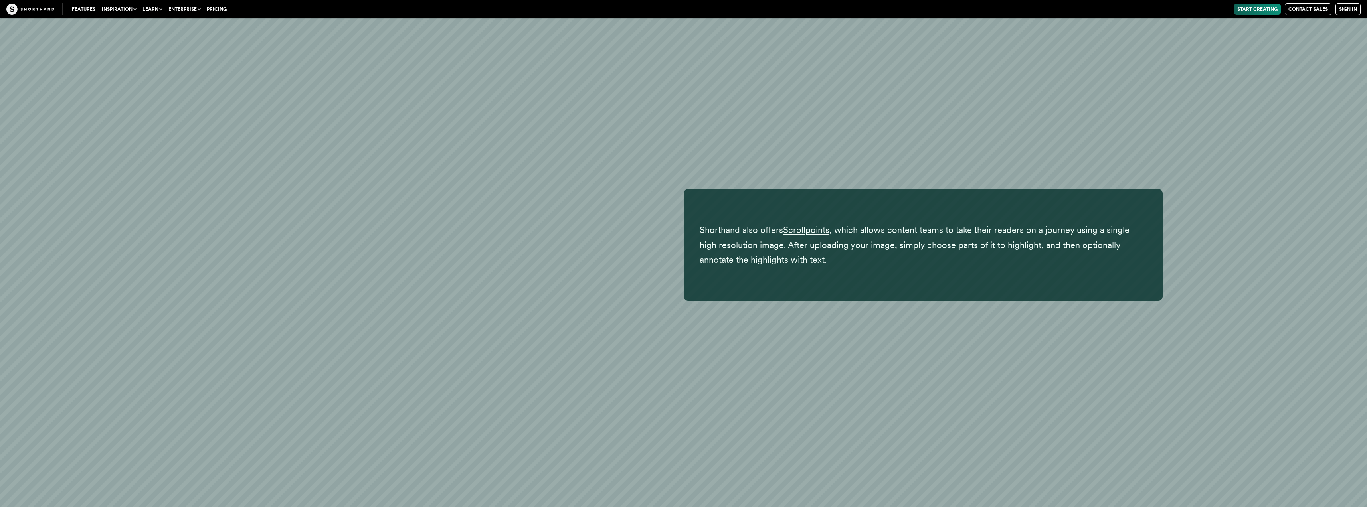  Describe the element at coordinates (1257, 9) in the screenshot. I see `a: Start Creating` at that location.